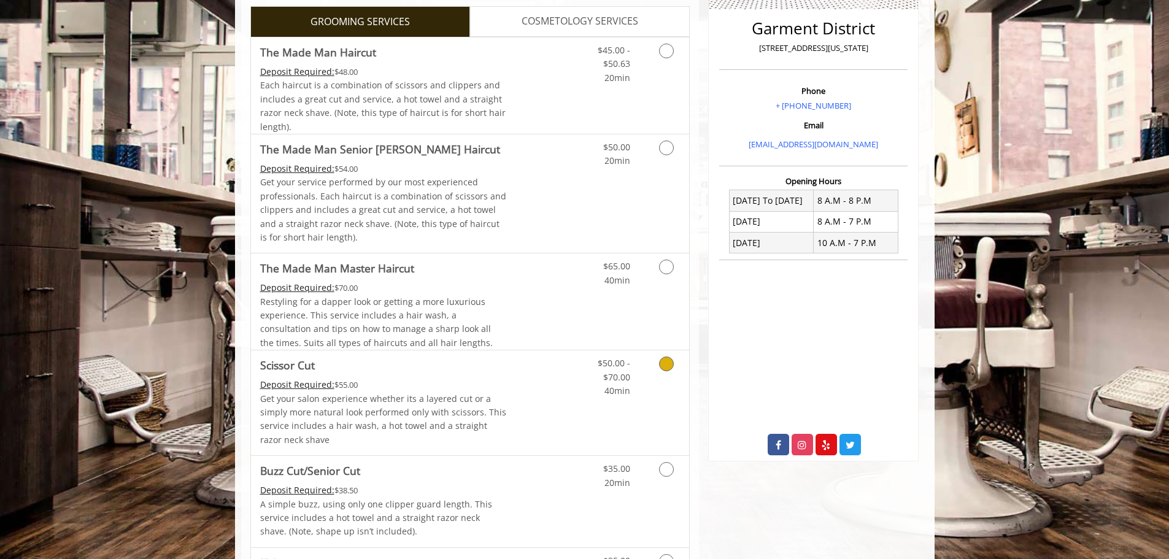  Describe the element at coordinates (384, 518) in the screenshot. I see `p: A simple buzz, using only one clipper guard length. This service includes a hot towel and a strai...` at that location.